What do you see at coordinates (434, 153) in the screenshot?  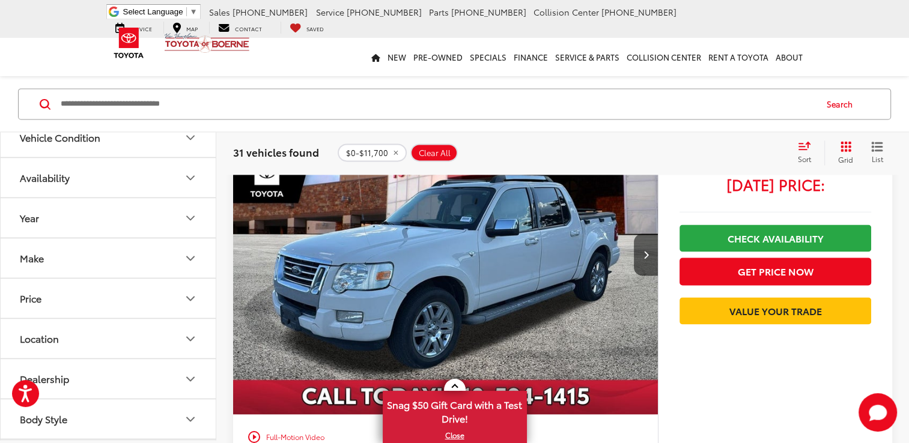 I see `button: Clear All` at bounding box center [434, 153].